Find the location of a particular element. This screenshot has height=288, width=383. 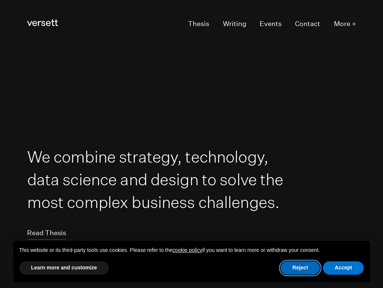

a: Thesis is located at coordinates (198, 24).